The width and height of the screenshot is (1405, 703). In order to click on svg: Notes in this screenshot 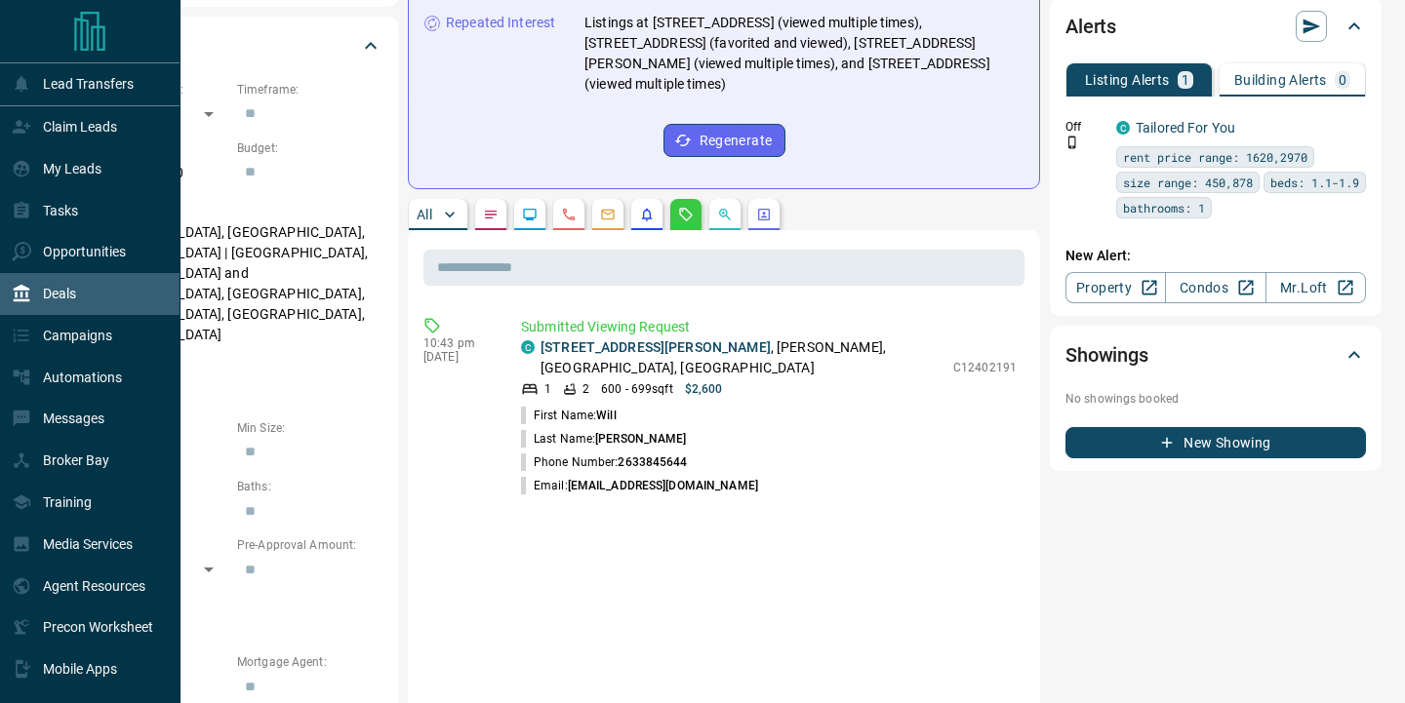, I will do `click(491, 215)`.